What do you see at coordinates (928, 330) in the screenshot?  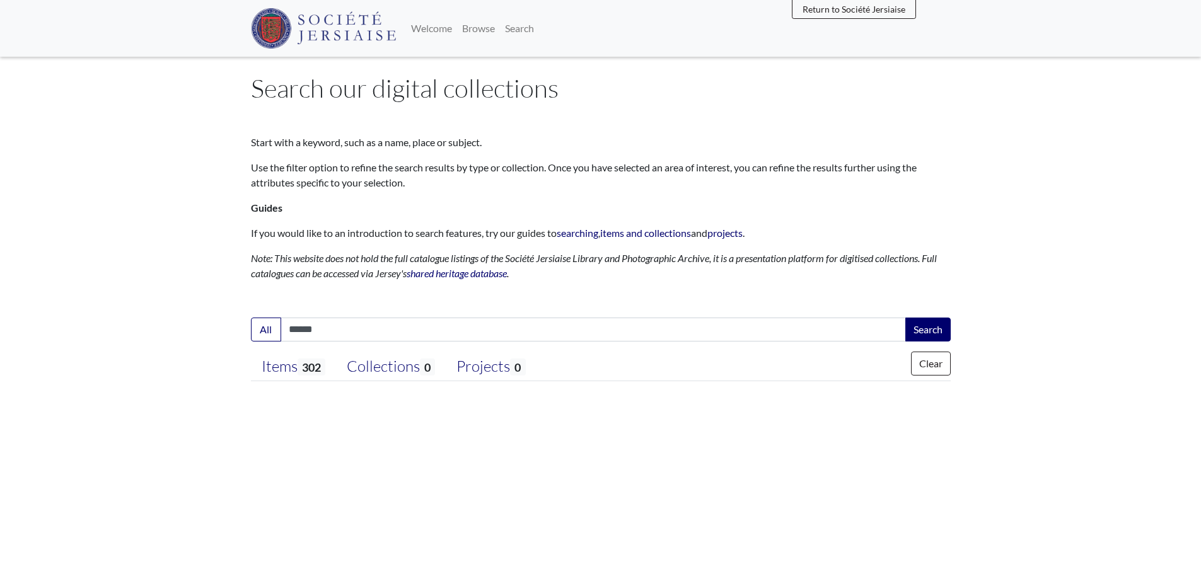 I see `button: Search` at bounding box center [928, 330].